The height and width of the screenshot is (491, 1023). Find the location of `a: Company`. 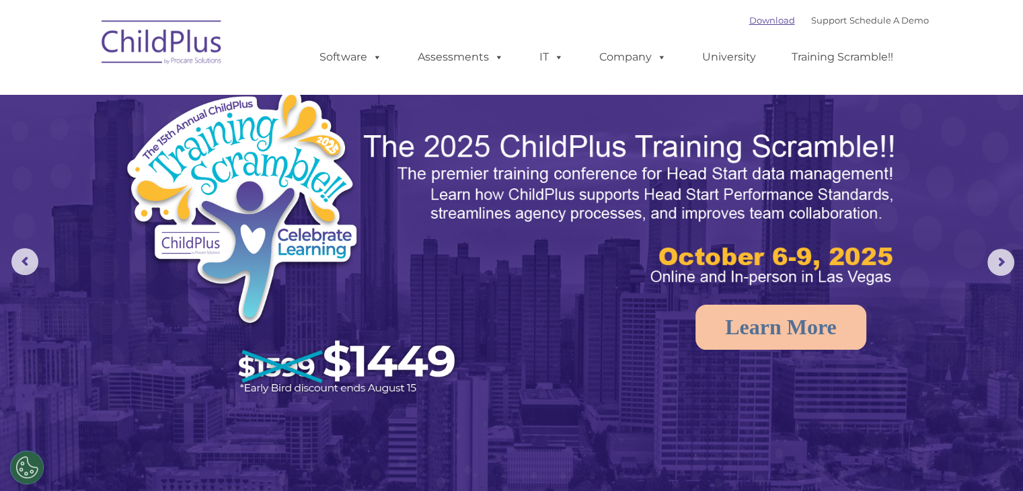

a: Company is located at coordinates (633, 57).